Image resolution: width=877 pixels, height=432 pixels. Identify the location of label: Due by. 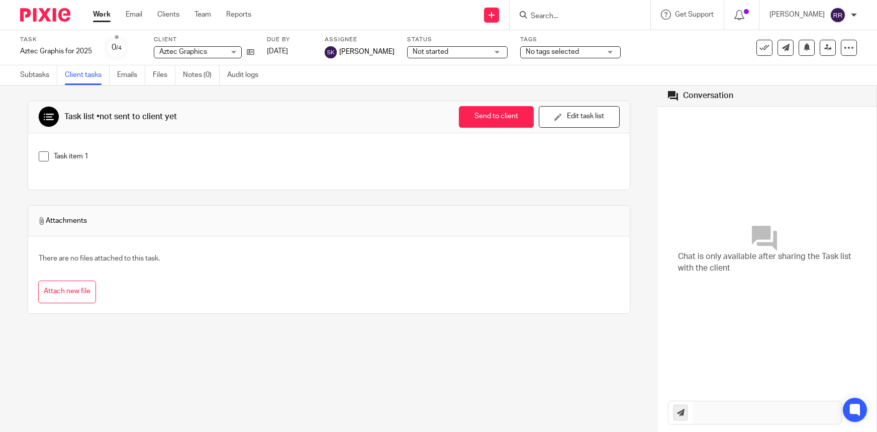
(289, 40).